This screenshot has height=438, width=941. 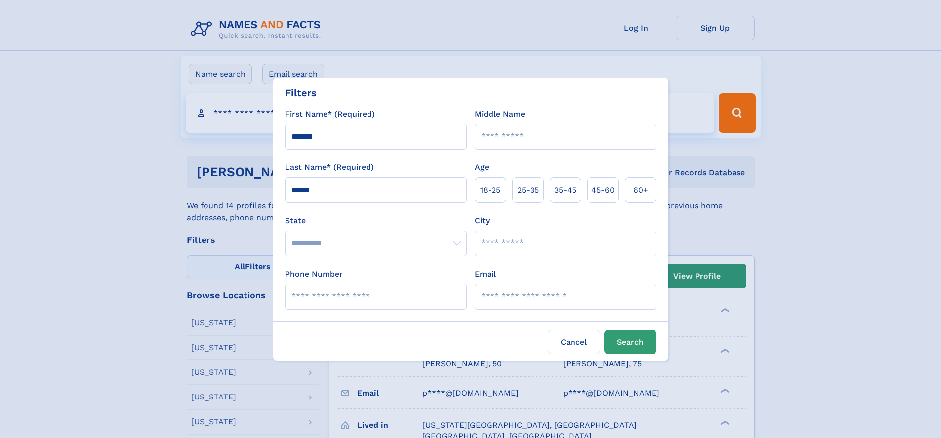 I want to click on span: 45‑60, so click(x=602, y=190).